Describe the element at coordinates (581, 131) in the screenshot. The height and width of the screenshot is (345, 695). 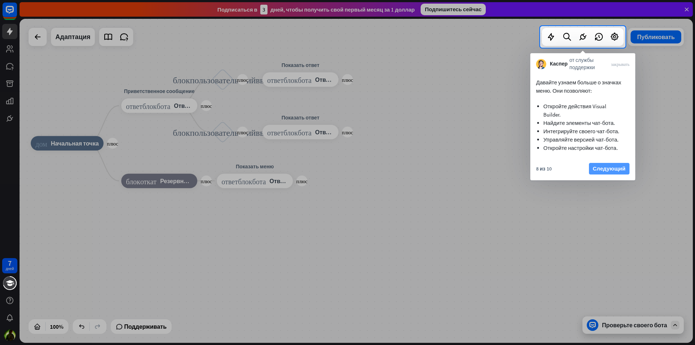
I see `font: Интегрируйте своего чат-бота.` at that location.